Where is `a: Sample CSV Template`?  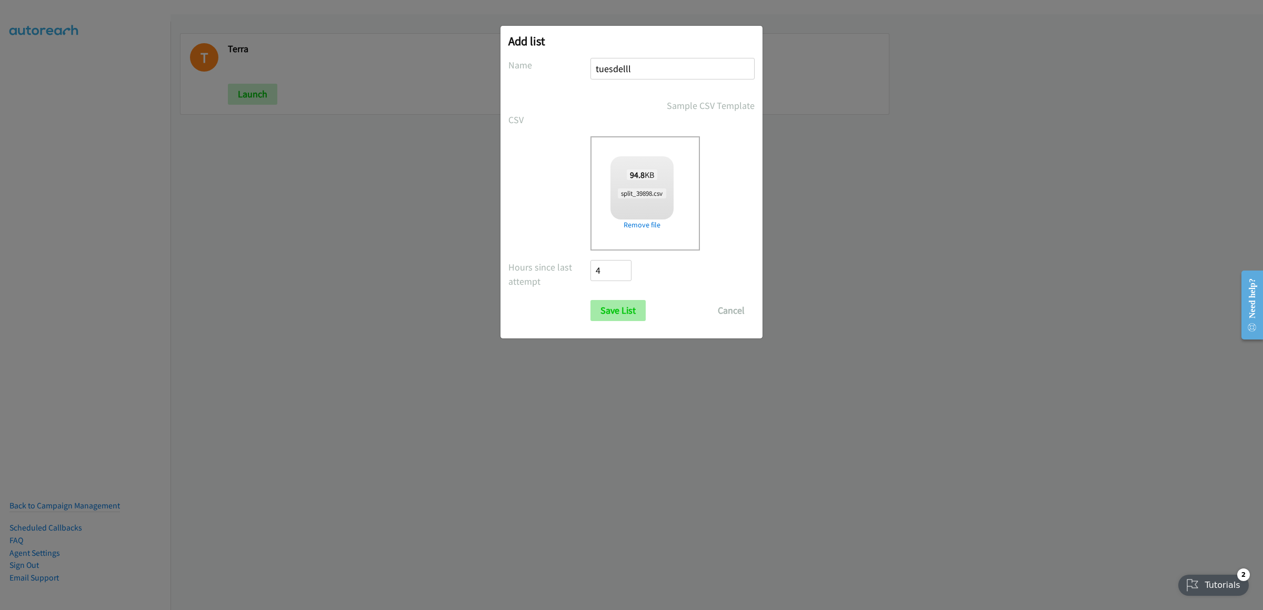
a: Sample CSV Template is located at coordinates (710, 105).